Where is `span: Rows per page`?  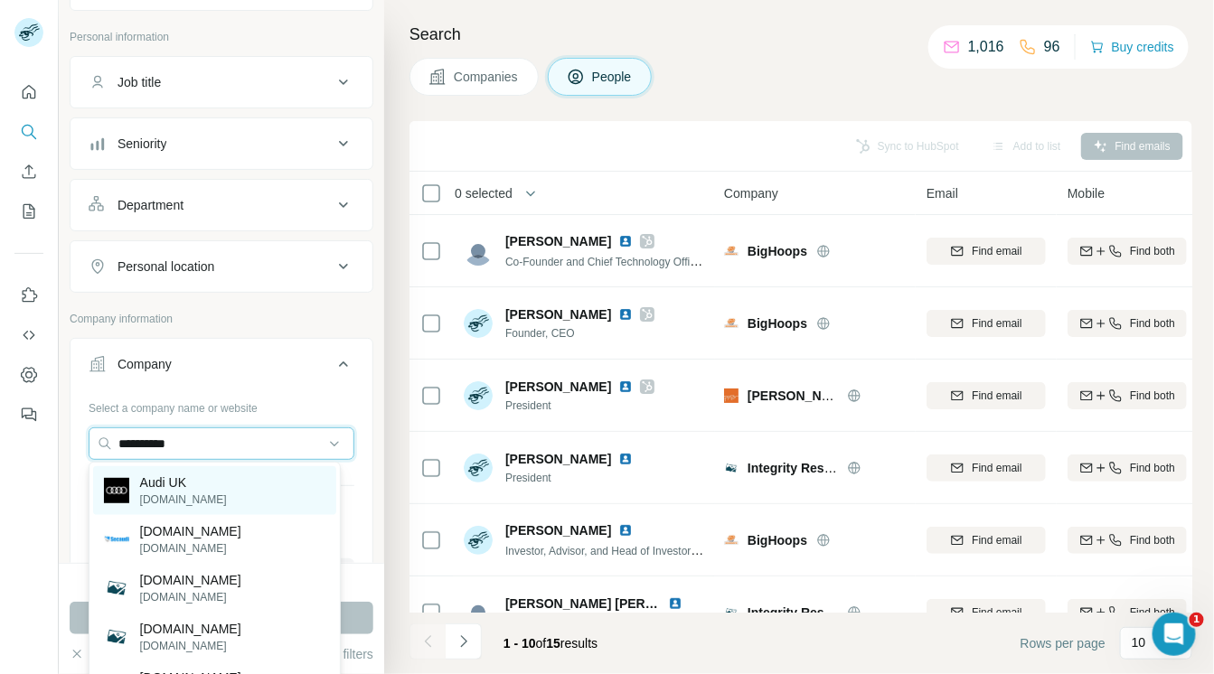
span: Rows per page is located at coordinates (1063, 643).